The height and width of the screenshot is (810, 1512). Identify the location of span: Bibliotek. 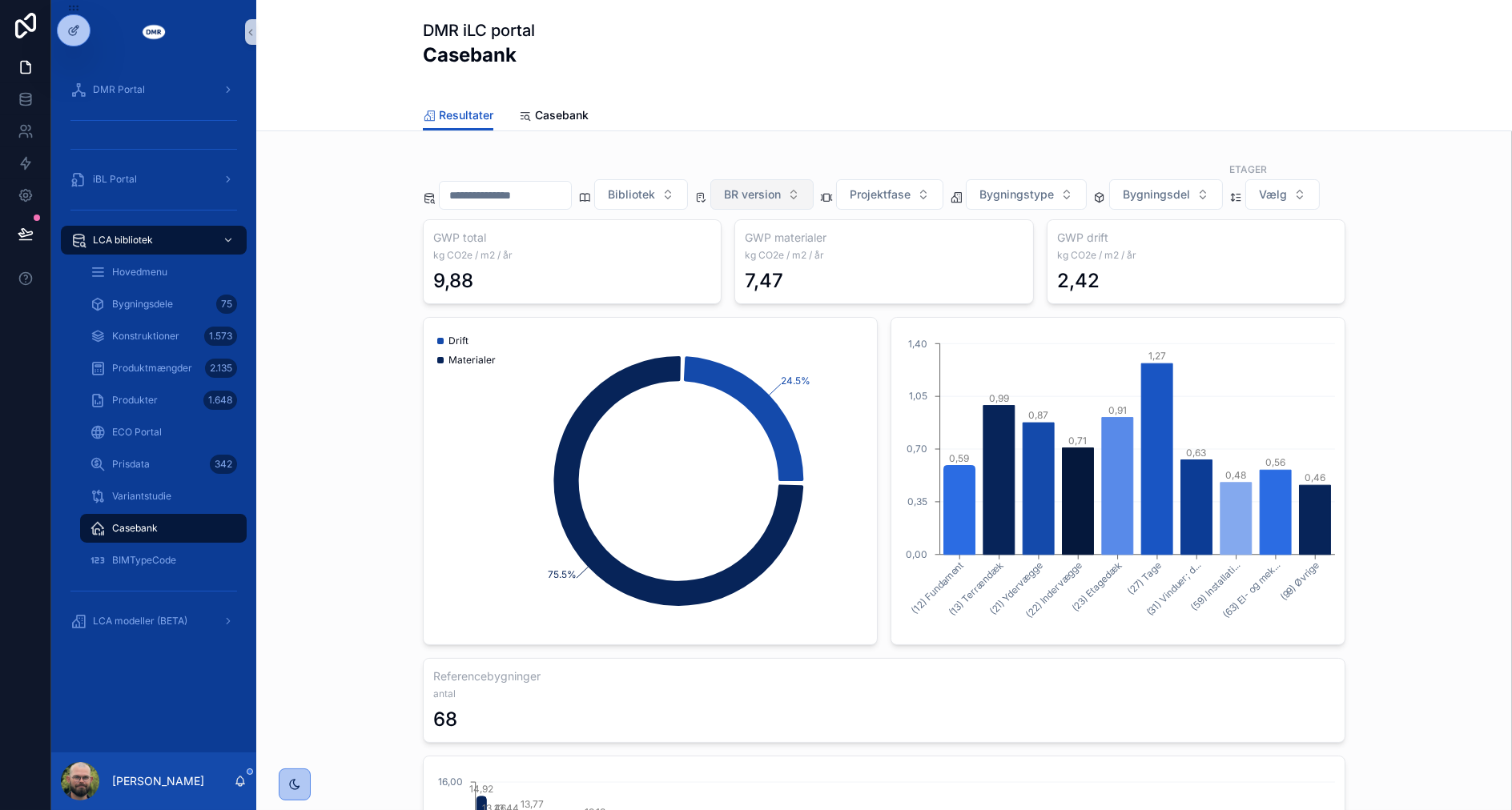
(631, 195).